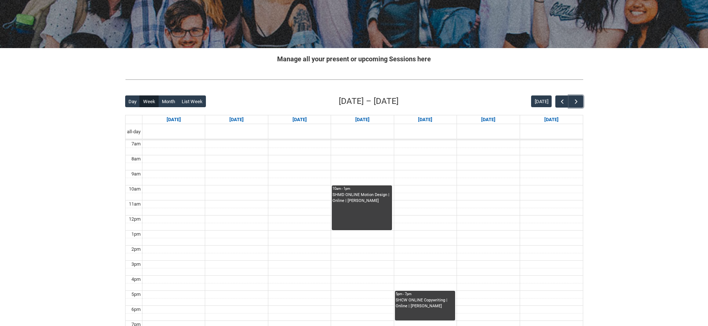 The width and height of the screenshot is (708, 326). Describe the element at coordinates (136, 159) in the screenshot. I see `div: 8am` at that location.